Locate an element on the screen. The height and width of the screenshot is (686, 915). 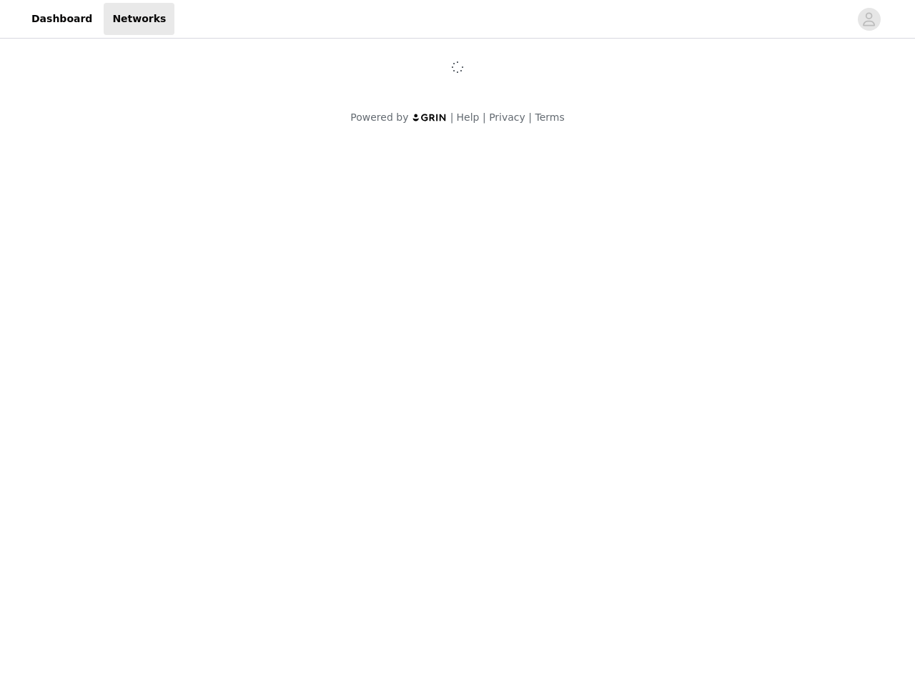
a: Networks is located at coordinates (139, 19).